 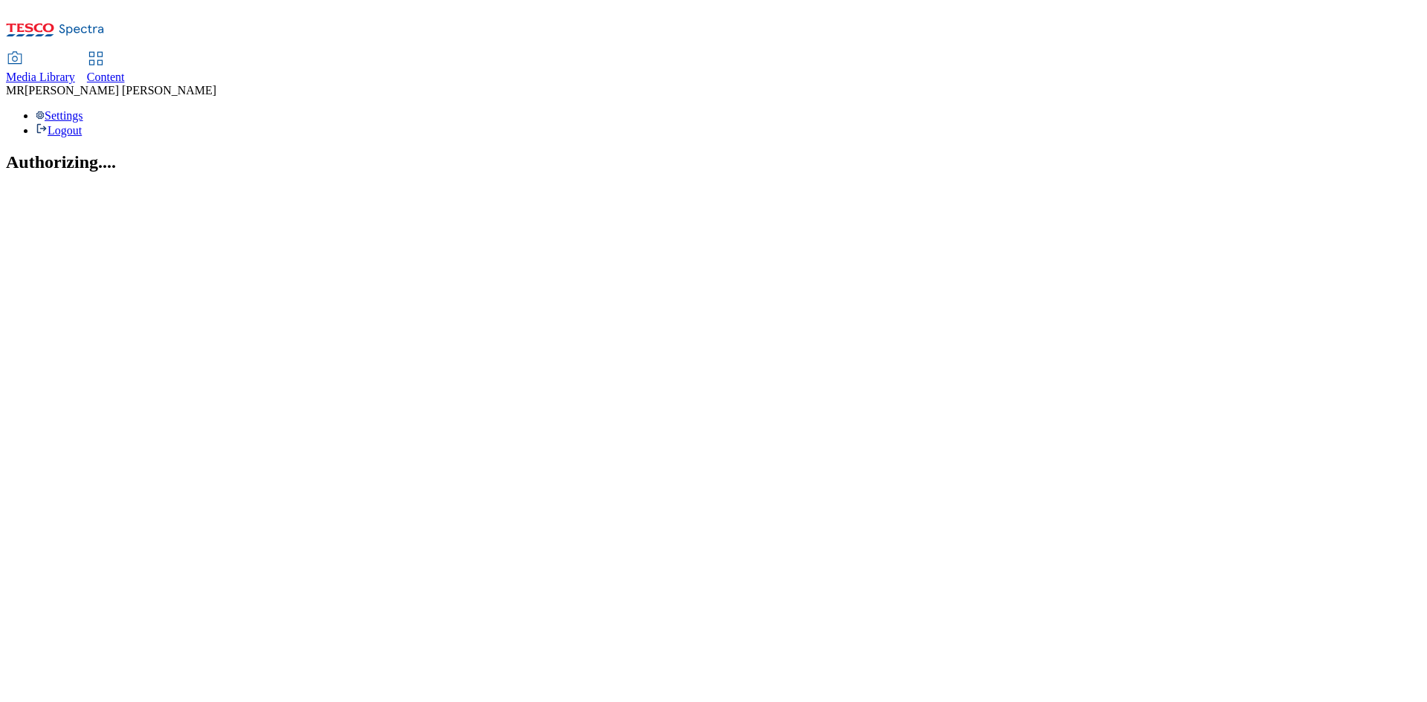 What do you see at coordinates (59, 115) in the screenshot?
I see `a: Settings` at bounding box center [59, 115].